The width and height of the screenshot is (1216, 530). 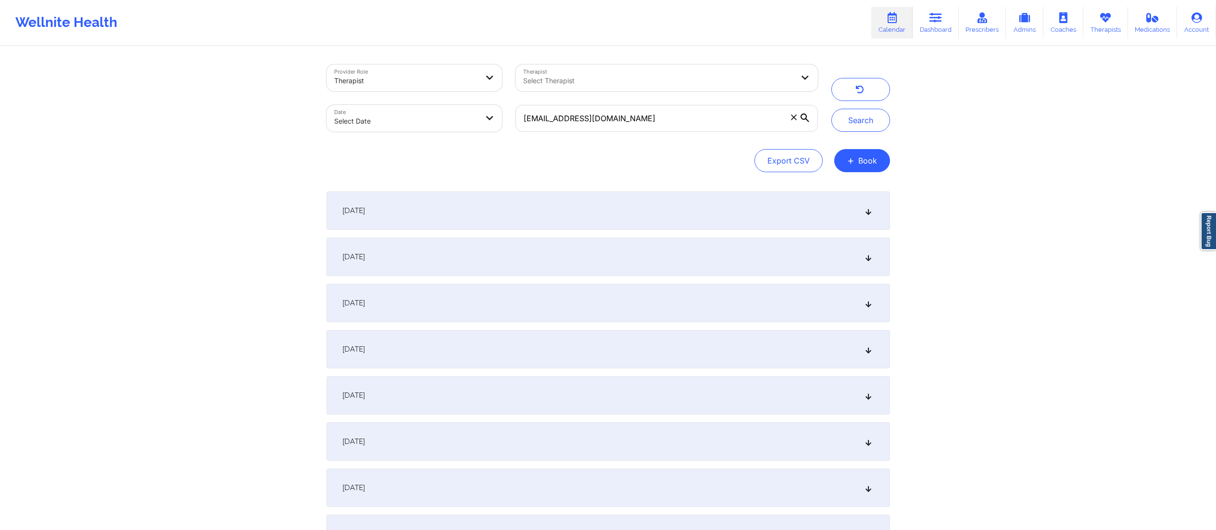 What do you see at coordinates (406, 81) in the screenshot?
I see `div: Therapist` at bounding box center [406, 81].